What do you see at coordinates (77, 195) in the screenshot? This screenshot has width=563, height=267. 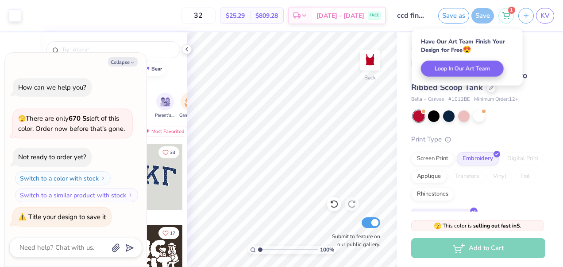 I see `button: Switch to a similar product with stock` at bounding box center [77, 195].